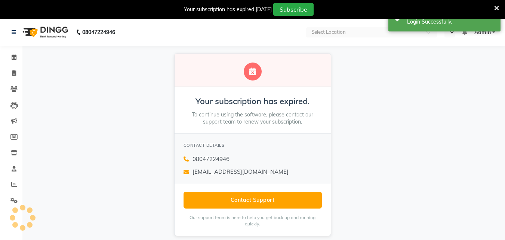 This screenshot has width=505, height=240. Describe the element at coordinates (253, 220) in the screenshot. I see `p: Our support team is here to help you get back up and running quickly.` at that location.